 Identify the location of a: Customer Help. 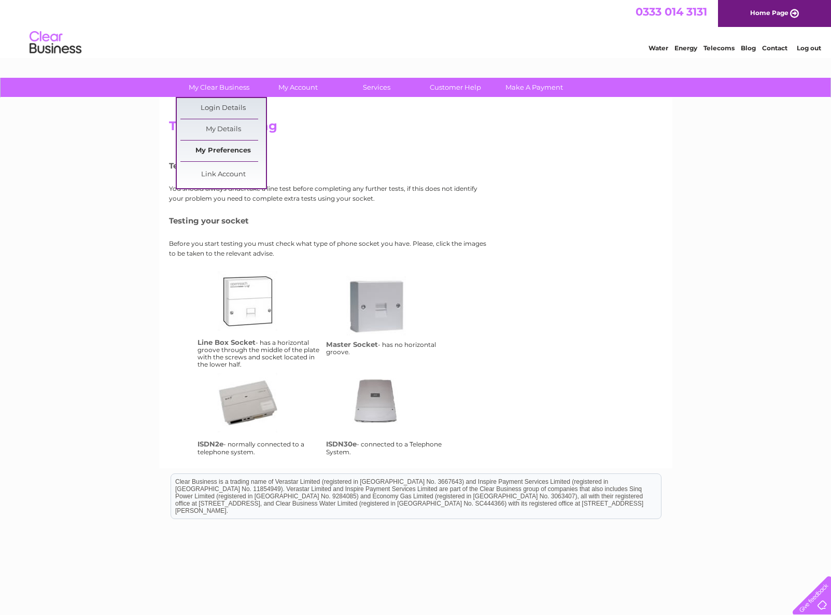
(455, 87).